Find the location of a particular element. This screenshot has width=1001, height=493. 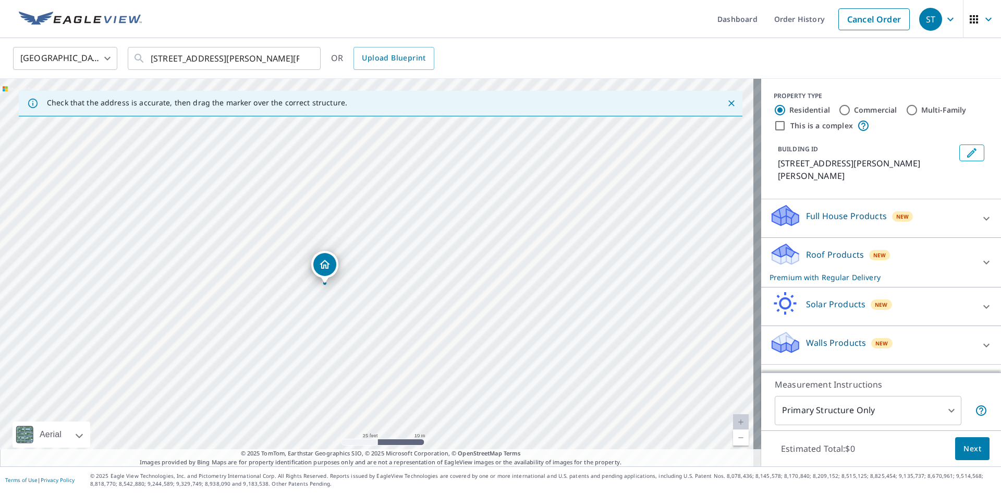

p: Premium with Regular Delivery is located at coordinates (872, 277).